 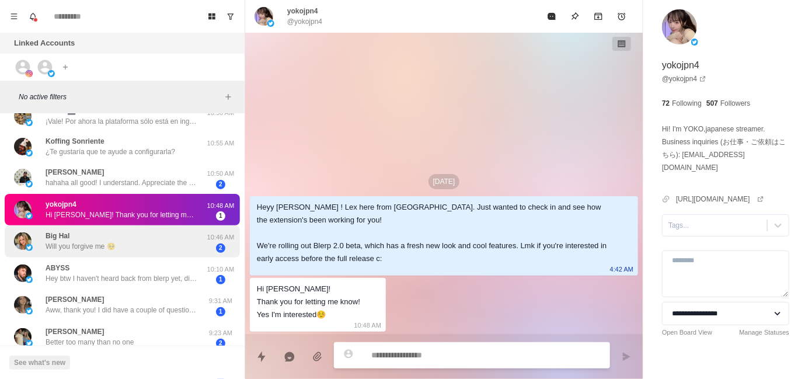 What do you see at coordinates (121, 121) in the screenshot?
I see `p: ¡Vale! Por ahora la plataforma sólo está en inglés ¿te gustaría que te ayude a configurarla?` at bounding box center [121, 121].